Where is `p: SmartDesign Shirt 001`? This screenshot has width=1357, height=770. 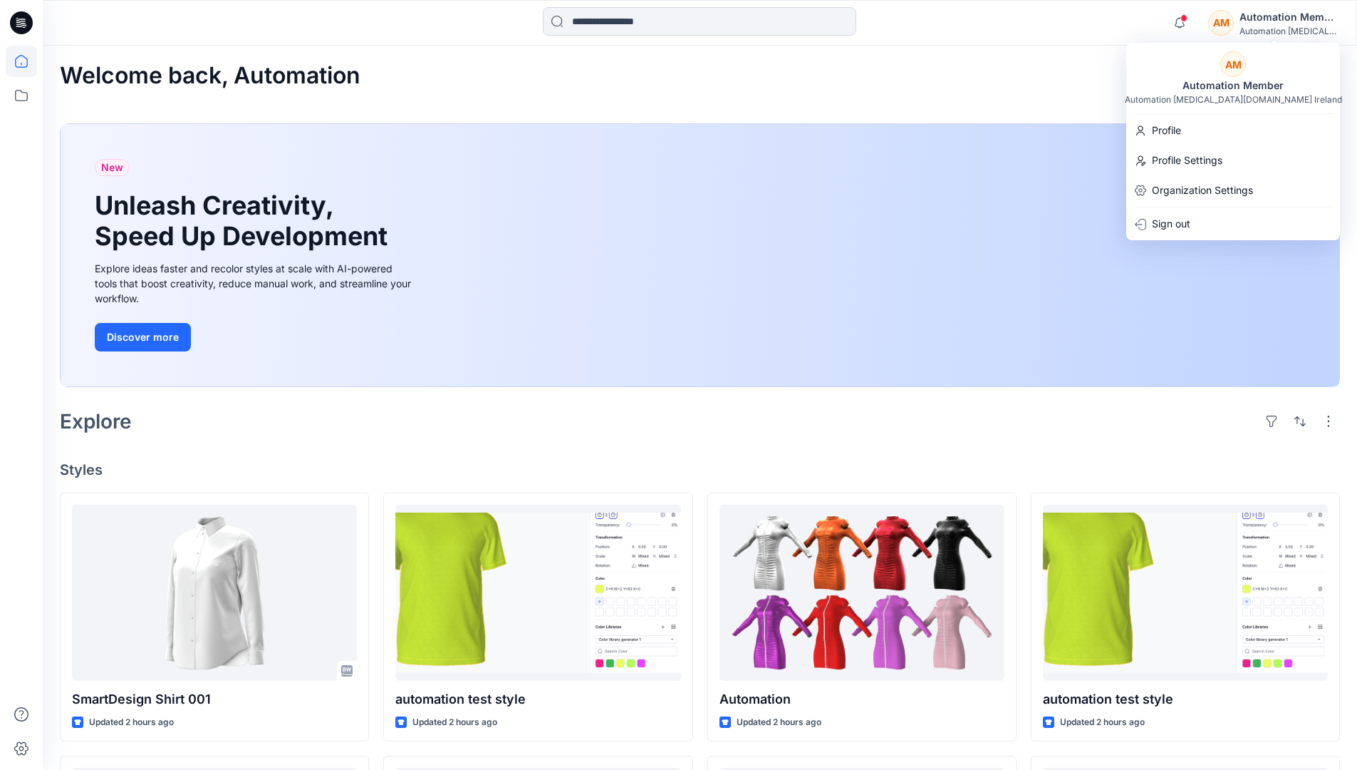
p: SmartDesign Shirt 001 is located at coordinates (214, 699).